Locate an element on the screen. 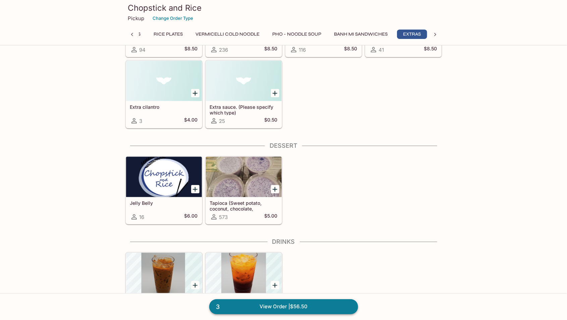 This screenshot has height=320, width=567. h5: Extra cilantro is located at coordinates (164, 107).